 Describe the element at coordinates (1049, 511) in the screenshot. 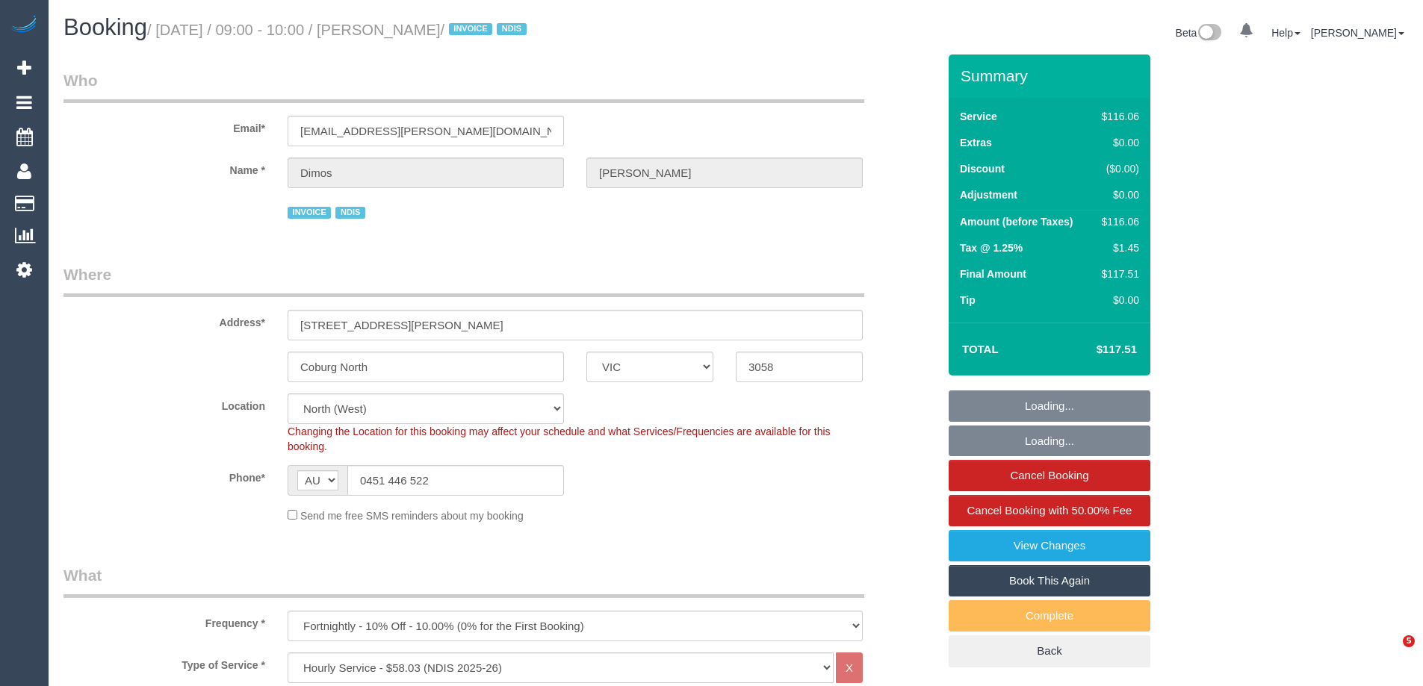

I see `a: Cancel Booking with 50.00% Fee` at that location.